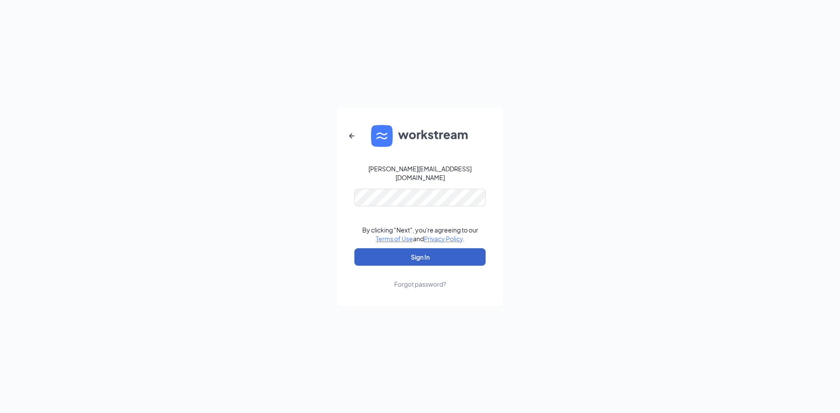  What do you see at coordinates (443, 239) in the screenshot?
I see `a: Privacy Policy` at bounding box center [443, 239].